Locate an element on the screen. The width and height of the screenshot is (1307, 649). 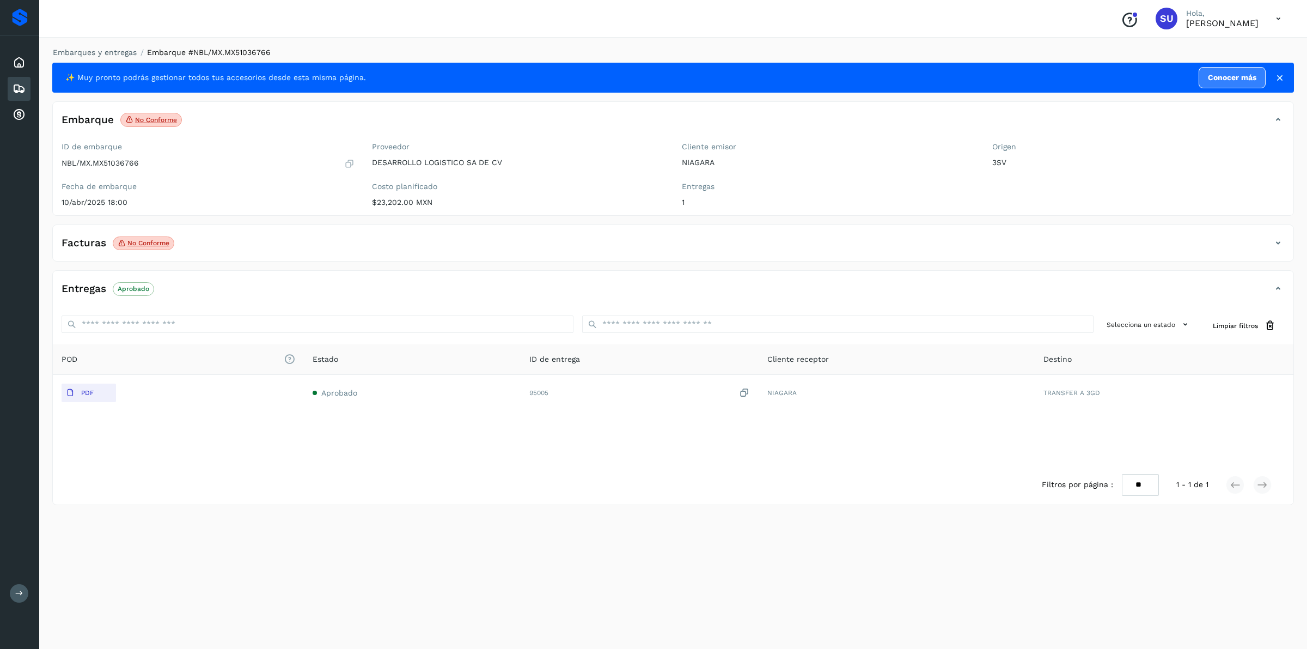
p: Sayra Ugalde is located at coordinates (1222, 23).